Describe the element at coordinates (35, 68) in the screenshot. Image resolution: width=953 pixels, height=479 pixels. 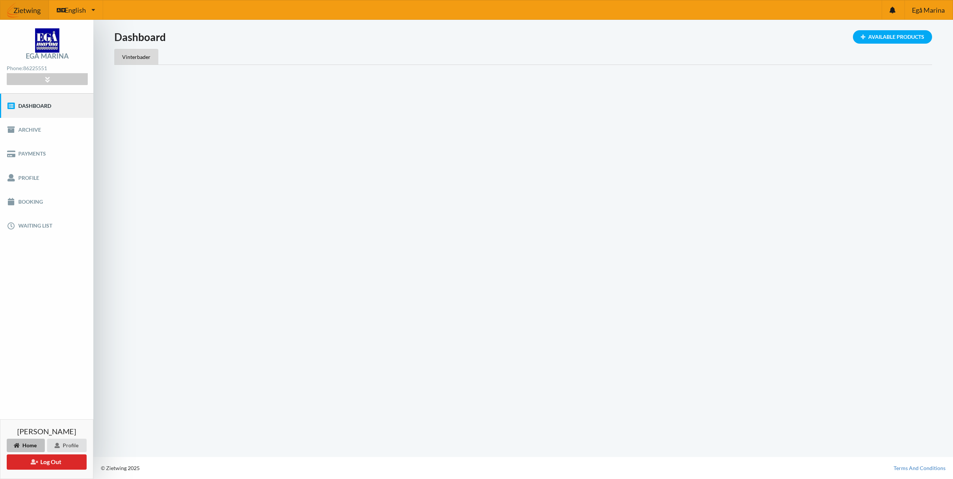
I see `strong: 86225551` at that location.